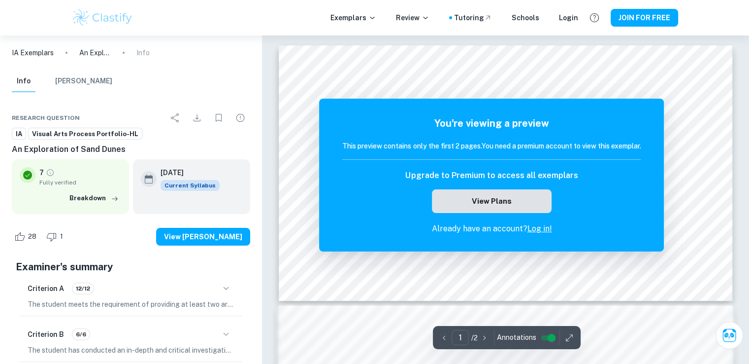 The height and width of the screenshot is (364, 749). What do you see at coordinates (197, 118) in the screenshot?
I see `div: Download` at bounding box center [197, 118].